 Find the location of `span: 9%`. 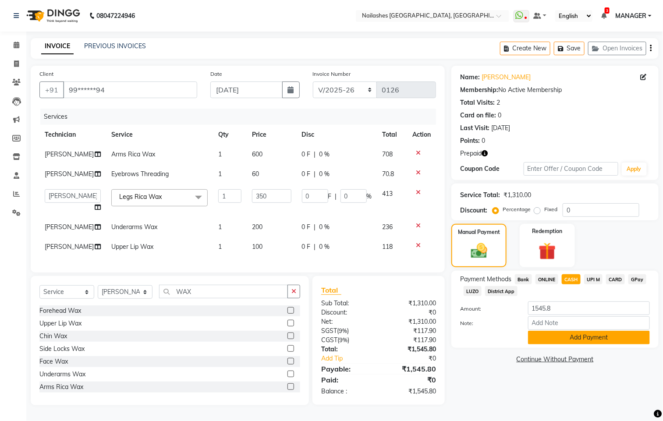

span: 9% is located at coordinates (343, 340).